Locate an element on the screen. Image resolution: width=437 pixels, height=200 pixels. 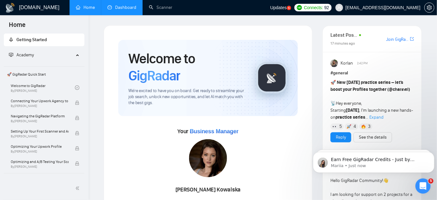
a: setting is located at coordinates (430, 8).